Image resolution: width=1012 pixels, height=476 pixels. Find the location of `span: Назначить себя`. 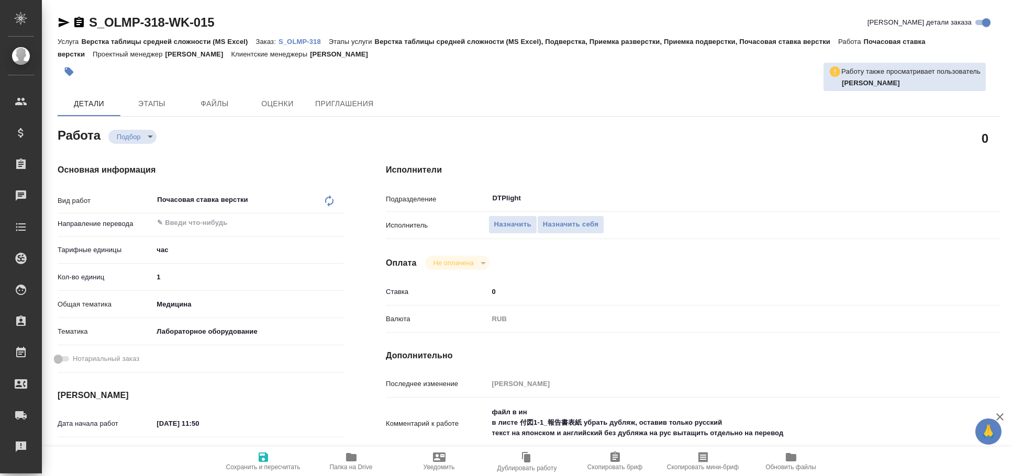

span: Назначить себя is located at coordinates (571, 225).